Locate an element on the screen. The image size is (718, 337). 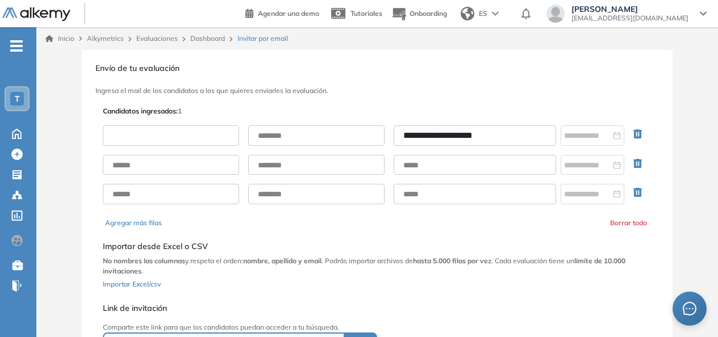
b: hasta 5.000 filas por vez is located at coordinates (452, 261).